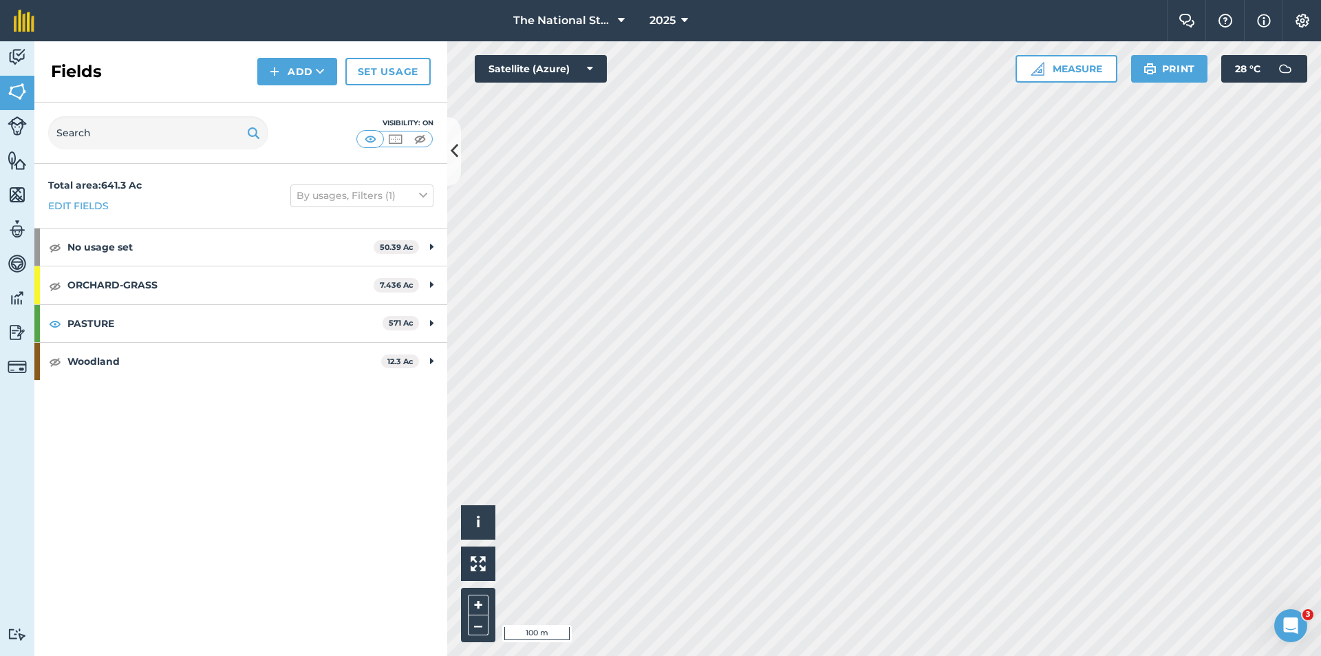 This screenshot has width=1321, height=656. What do you see at coordinates (24, 21) in the screenshot?
I see `img: fieldmargin Logo` at bounding box center [24, 21].